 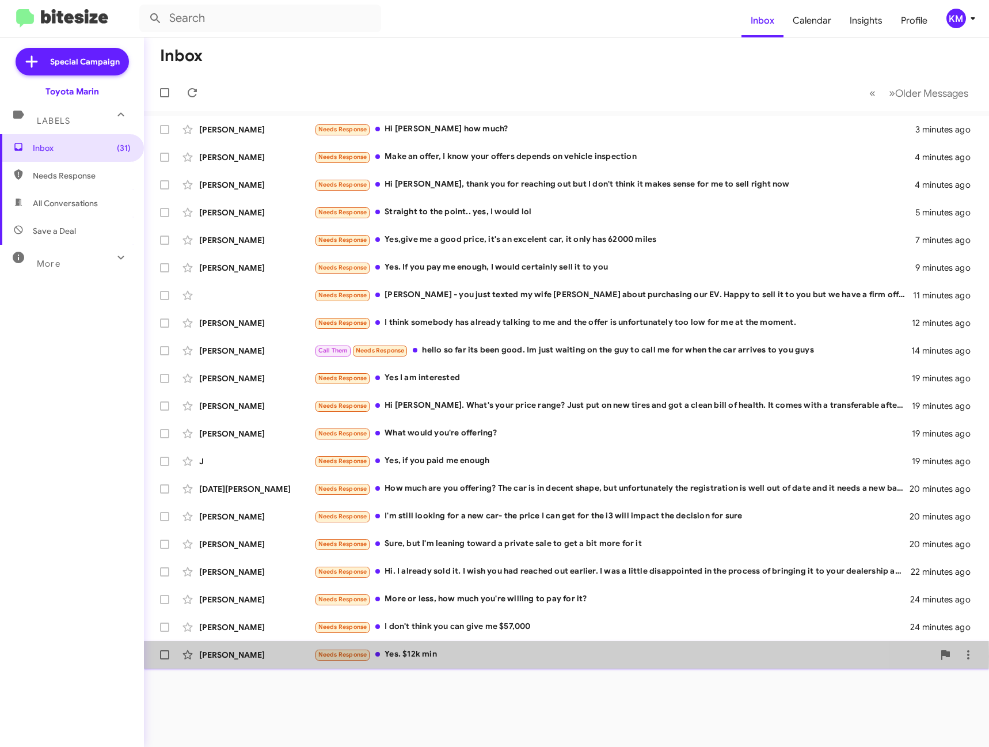 I want to click on button: KM, so click(x=957, y=18).